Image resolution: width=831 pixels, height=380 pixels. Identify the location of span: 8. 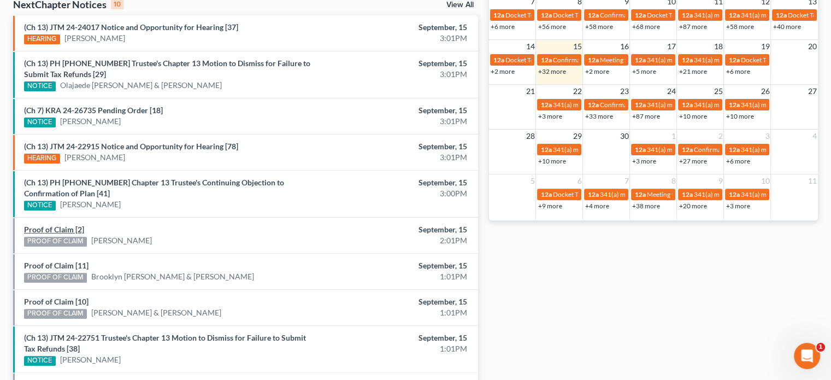
(673, 181).